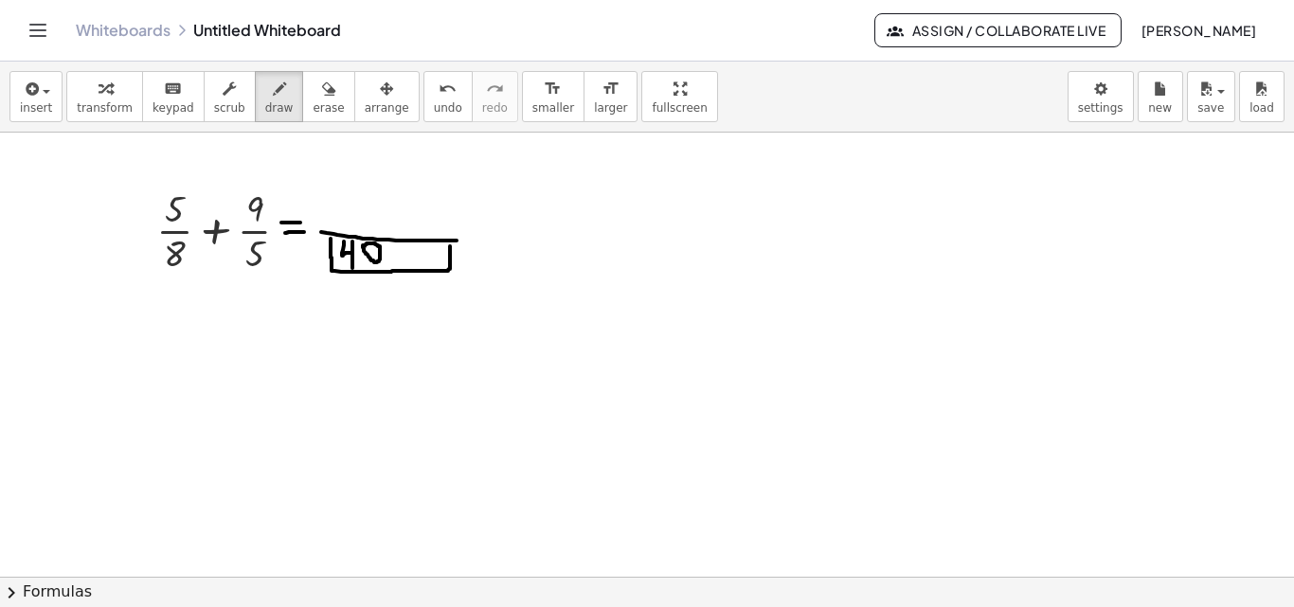 The image size is (1294, 607). I want to click on span: Assign / Collaborate Live, so click(997, 30).